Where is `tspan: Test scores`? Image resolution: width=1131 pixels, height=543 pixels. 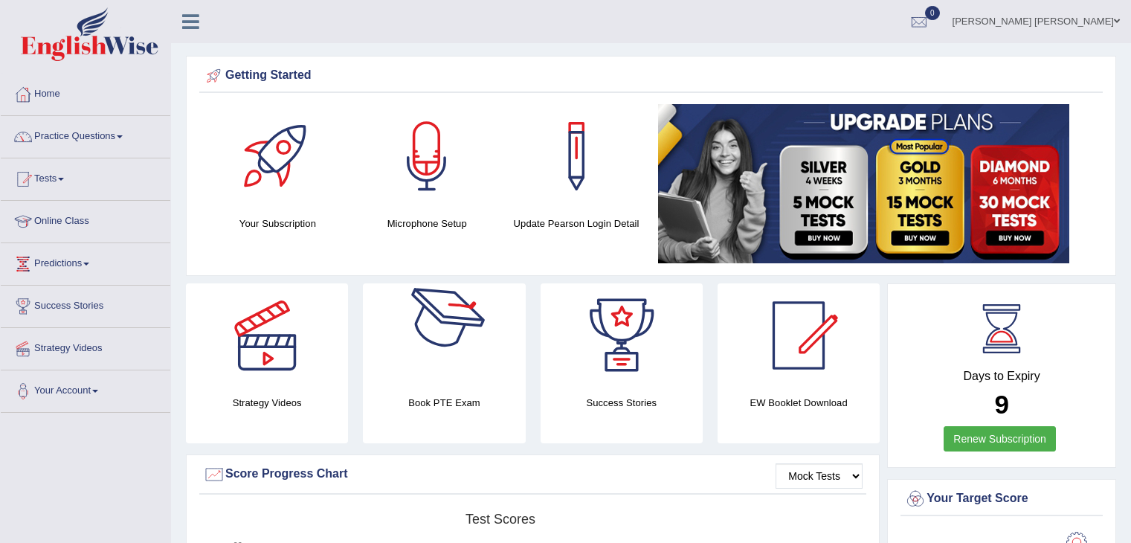 tspan: Test scores is located at coordinates (500, 519).